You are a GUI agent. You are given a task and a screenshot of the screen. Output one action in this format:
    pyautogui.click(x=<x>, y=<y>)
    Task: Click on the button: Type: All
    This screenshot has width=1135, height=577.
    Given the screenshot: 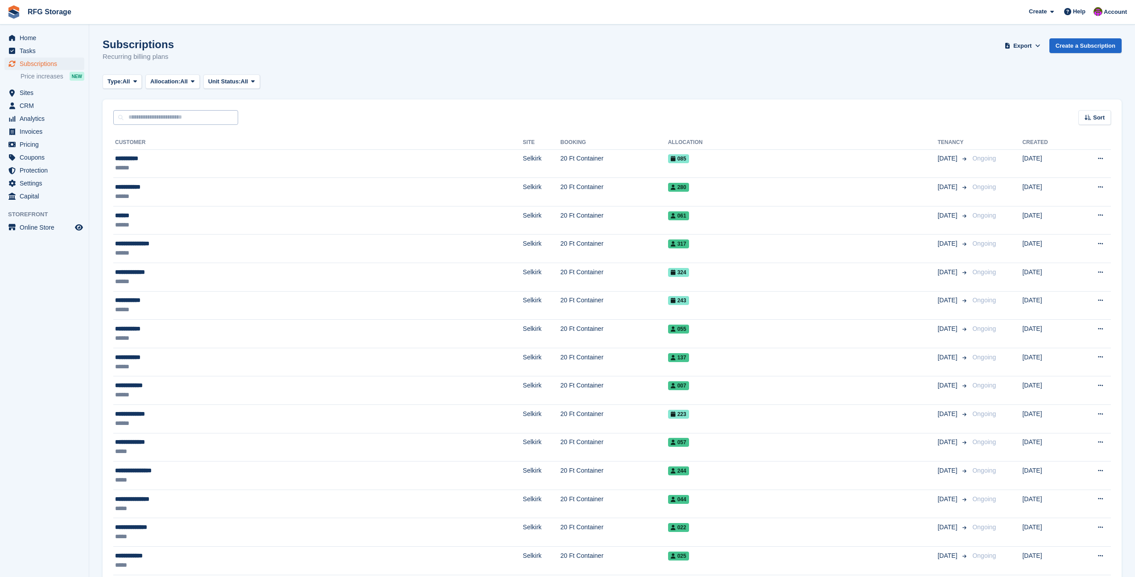 What is the action you would take?
    pyautogui.click(x=122, y=82)
    